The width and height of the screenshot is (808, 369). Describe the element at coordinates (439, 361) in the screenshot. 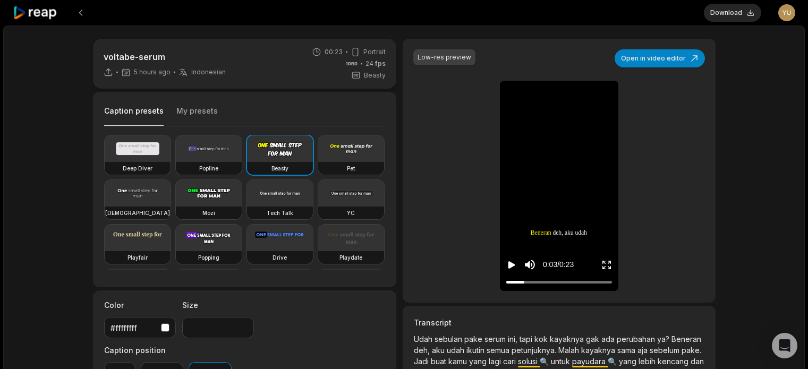

I see `span: buat` at that location.